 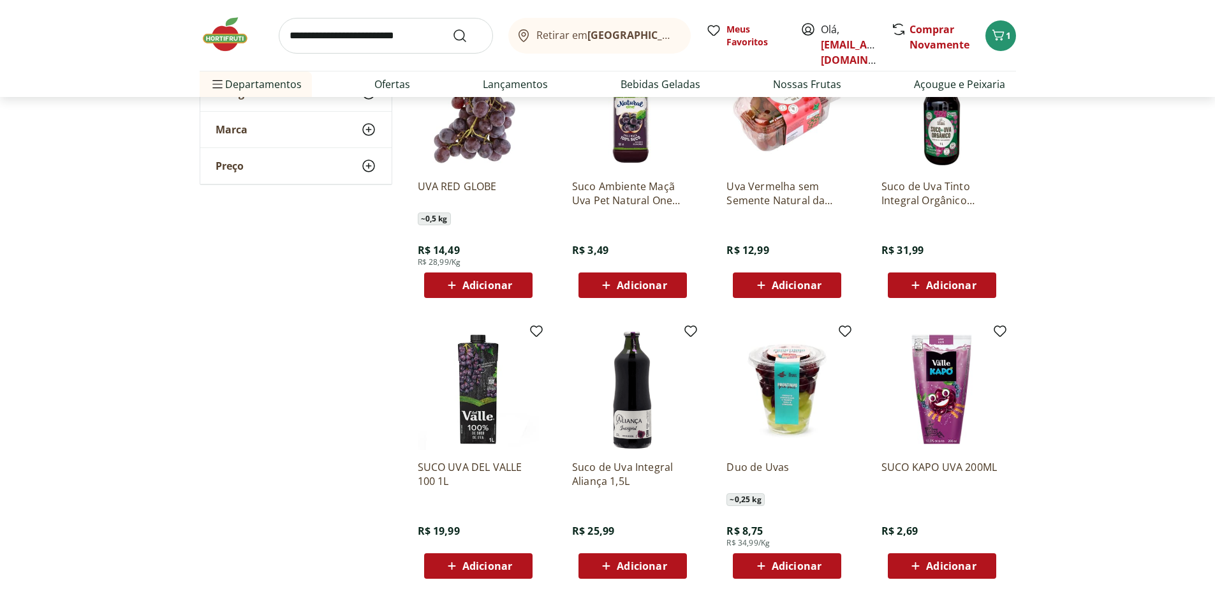 I want to click on p: SUCO KAPO UVA 200ML, so click(x=942, y=474).